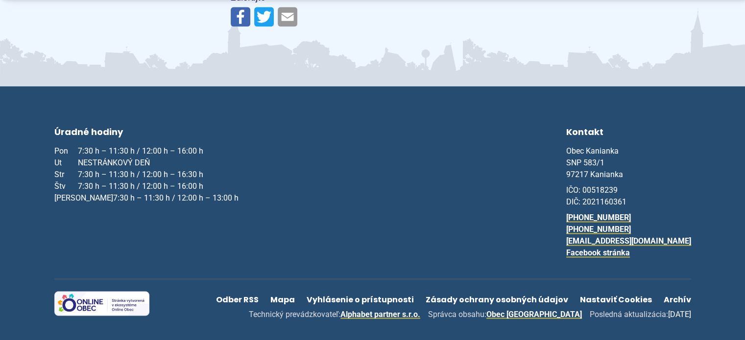 The height and width of the screenshot is (340, 745). I want to click on span: Zásady ochrany osobných údajov, so click(496, 299).